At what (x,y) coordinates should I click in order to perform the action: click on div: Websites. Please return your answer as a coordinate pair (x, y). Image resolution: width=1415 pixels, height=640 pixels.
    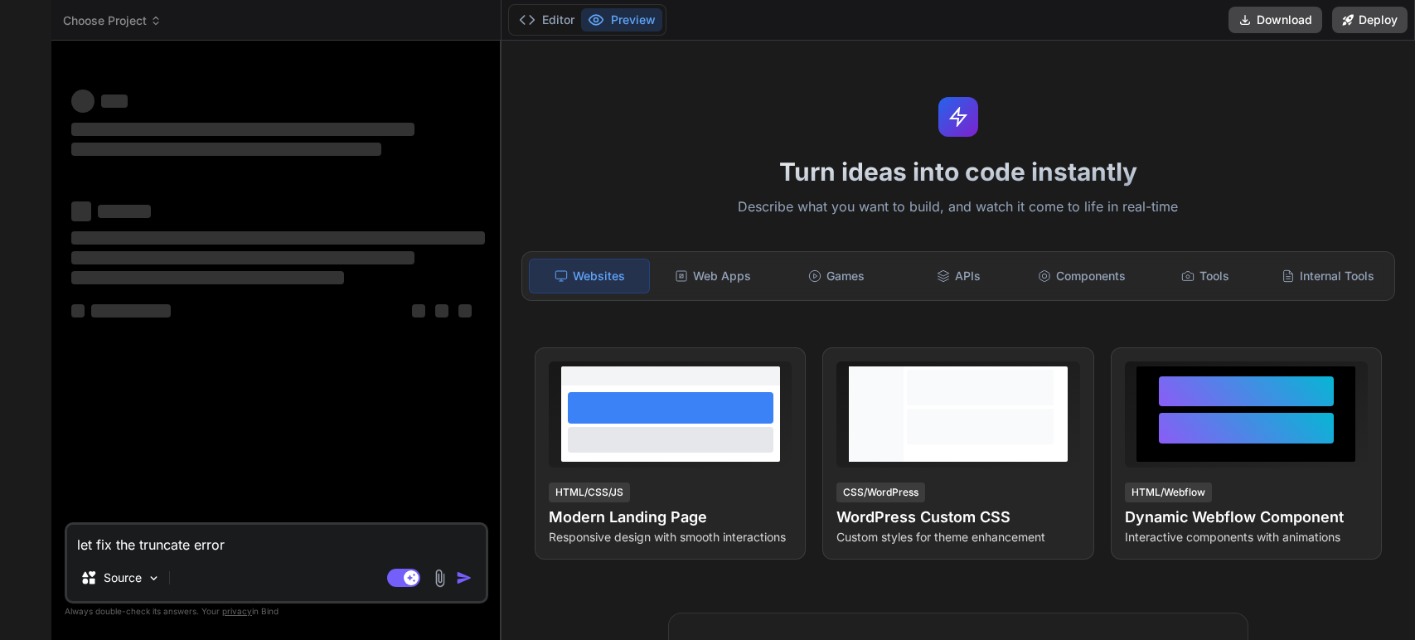
    Looking at the image, I should click on (590, 276).